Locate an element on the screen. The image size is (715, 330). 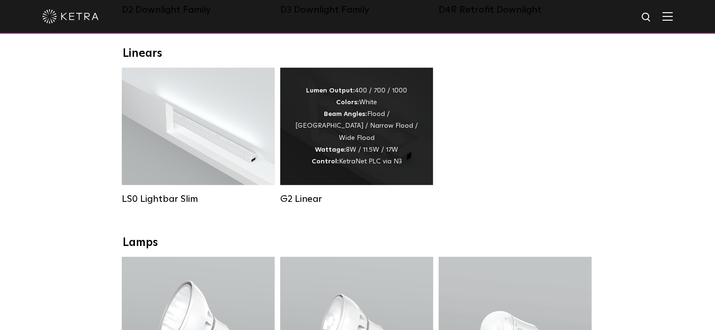
strong: Lumen Output: is located at coordinates (330, 91).